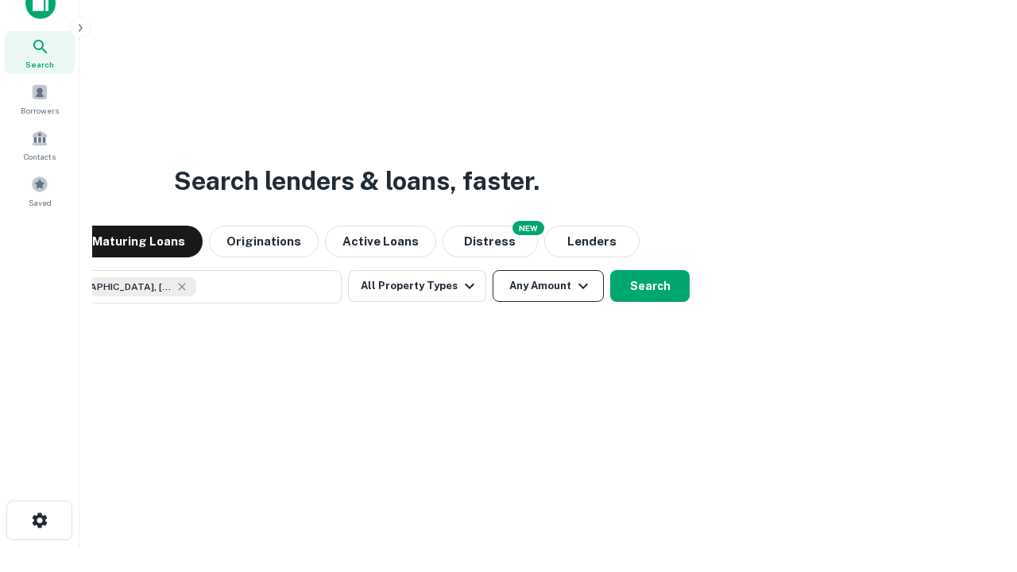 Image resolution: width=1017 pixels, height=572 pixels. What do you see at coordinates (264, 242) in the screenshot?
I see `button: Originations` at bounding box center [264, 242].